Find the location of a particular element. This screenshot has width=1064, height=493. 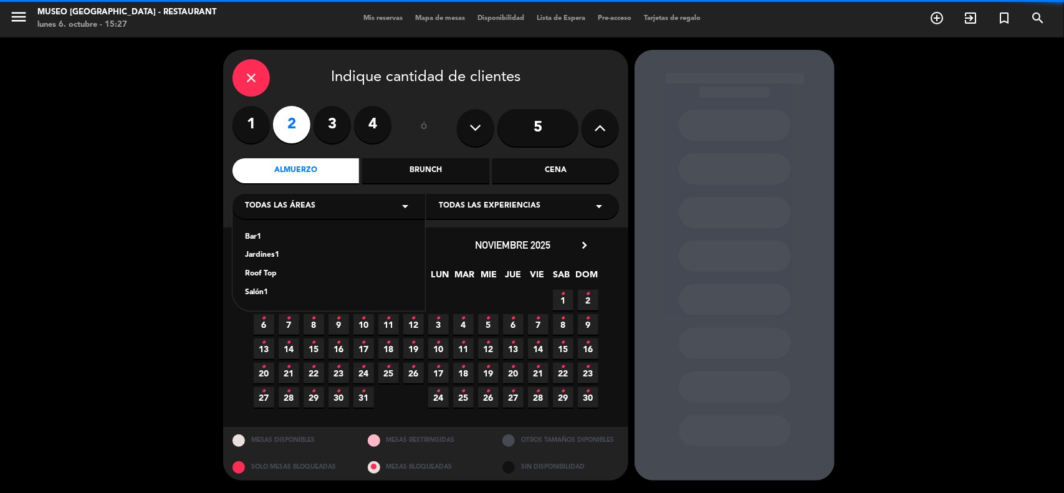

span: Mapa de mesas is located at coordinates (440, 18).